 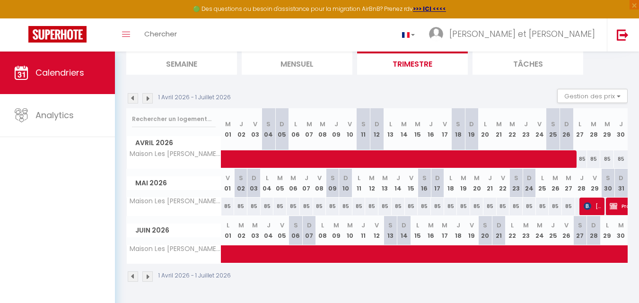 I want to click on span: Analytics, so click(x=54, y=115).